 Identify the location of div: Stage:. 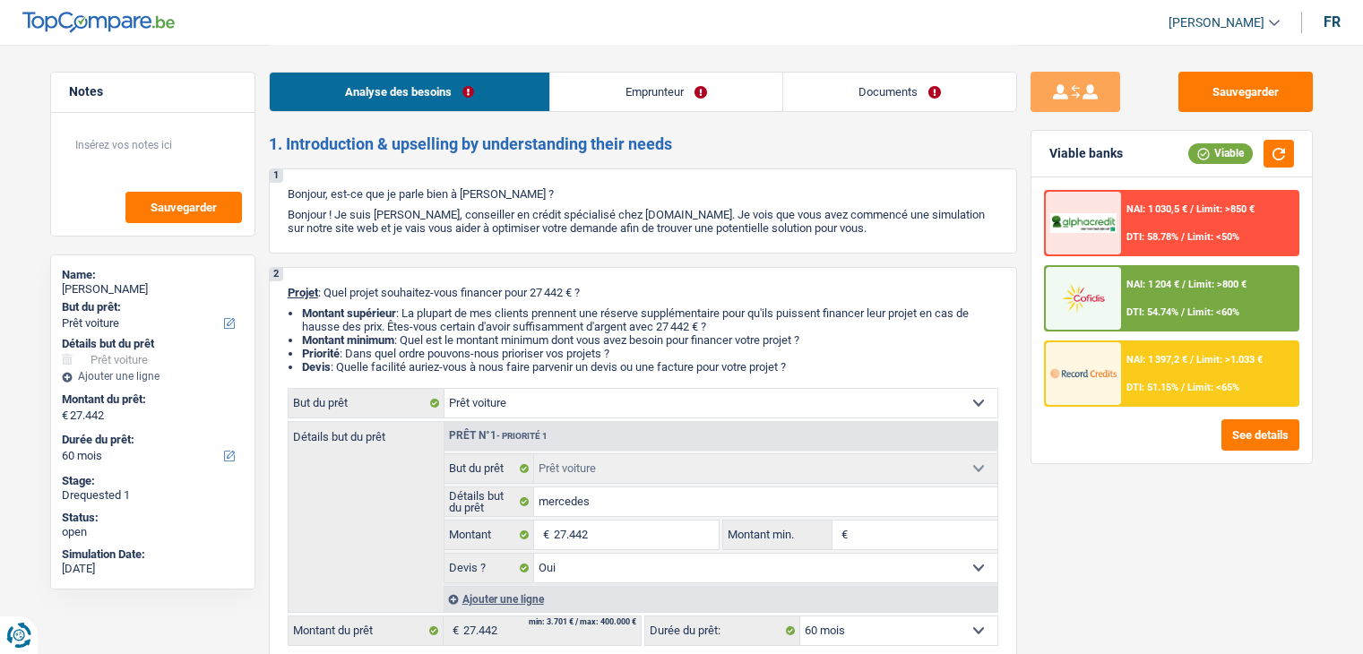
(152, 481).